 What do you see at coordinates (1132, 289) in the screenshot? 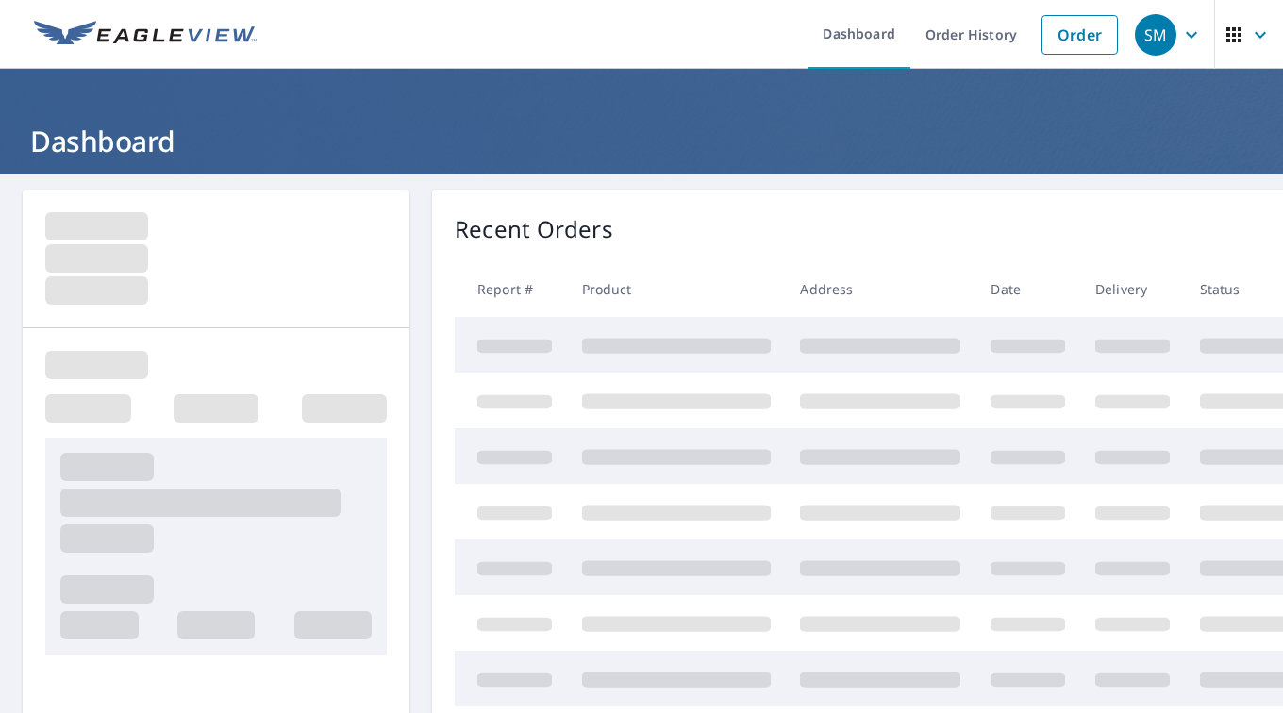
I see `th: Delivery` at bounding box center [1132, 289].